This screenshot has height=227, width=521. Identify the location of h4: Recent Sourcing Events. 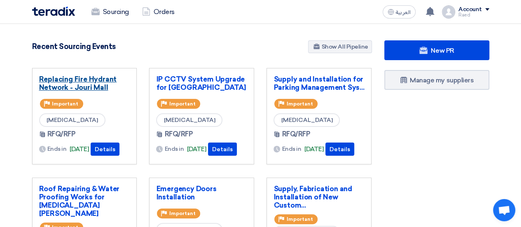
(74, 47).